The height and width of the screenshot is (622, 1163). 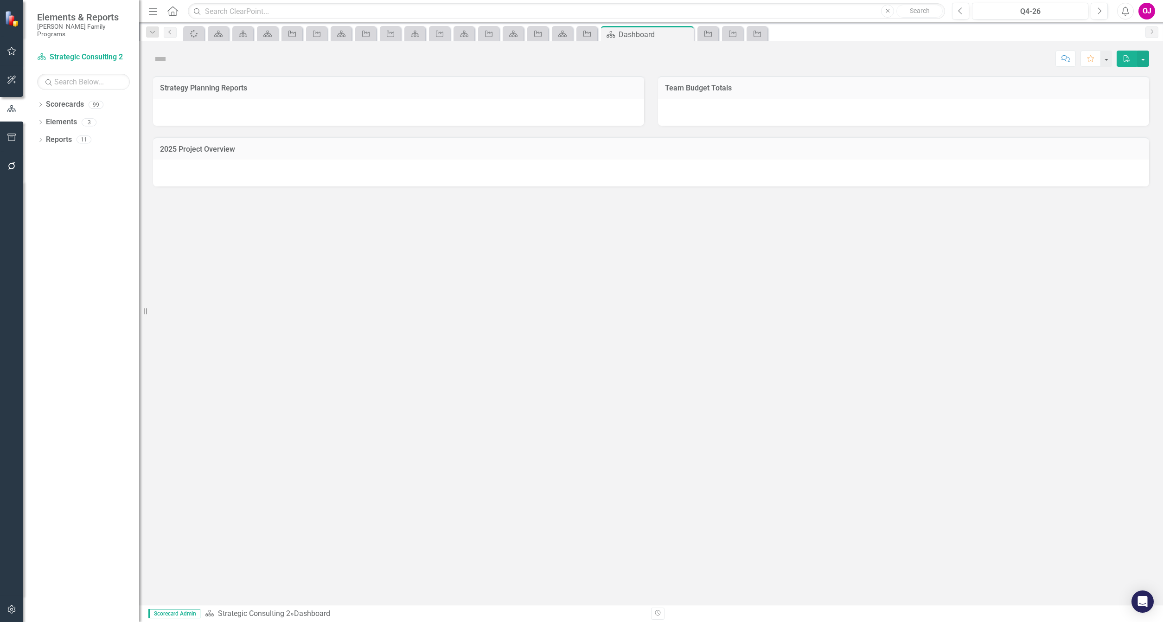 I want to click on div: Q4-26, so click(x=1030, y=12).